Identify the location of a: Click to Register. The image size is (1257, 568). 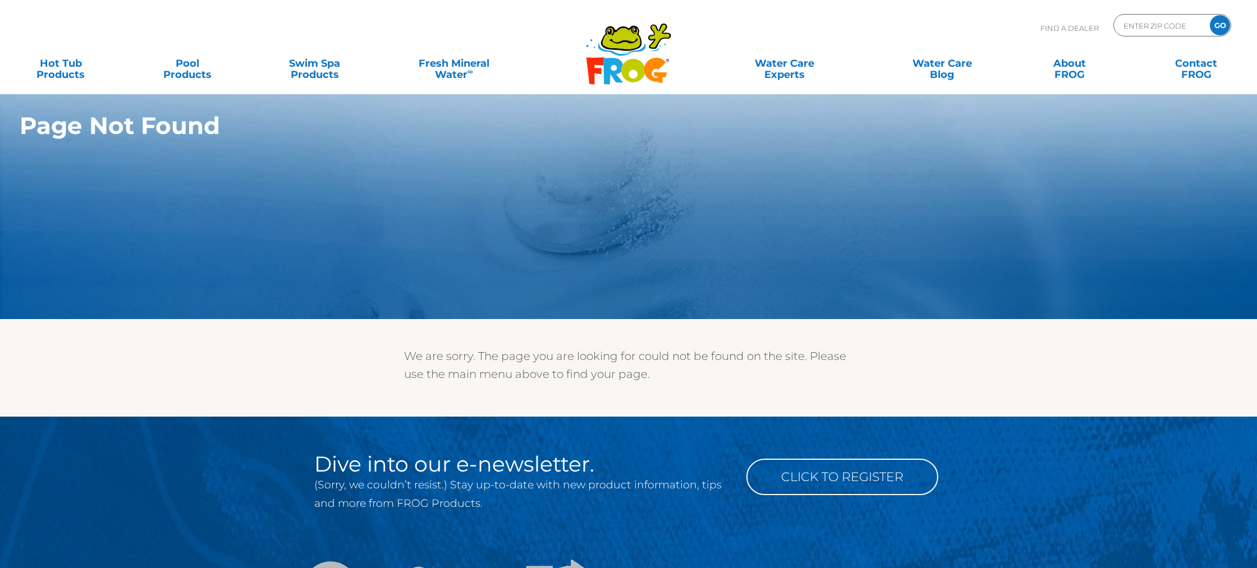
(842, 477).